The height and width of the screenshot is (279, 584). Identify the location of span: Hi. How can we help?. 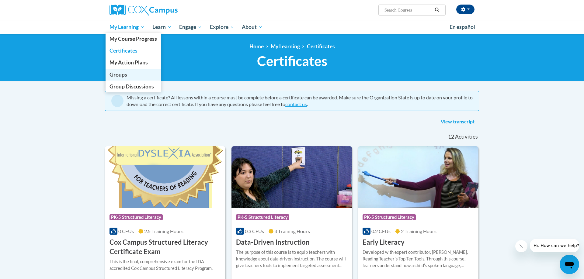
(26, 7).